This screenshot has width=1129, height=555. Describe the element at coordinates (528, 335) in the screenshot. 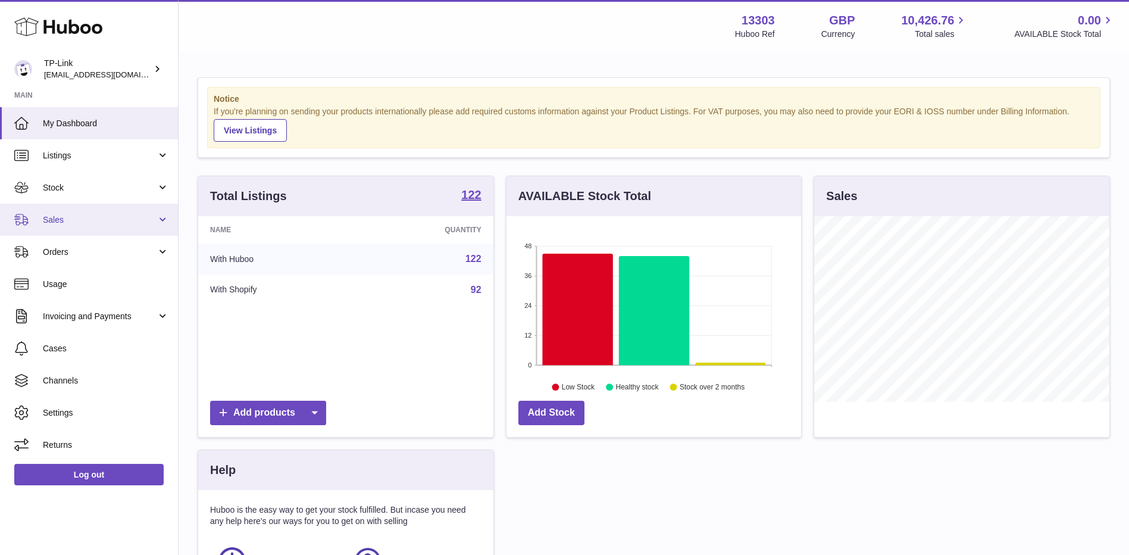

I see `text: 12` at that location.